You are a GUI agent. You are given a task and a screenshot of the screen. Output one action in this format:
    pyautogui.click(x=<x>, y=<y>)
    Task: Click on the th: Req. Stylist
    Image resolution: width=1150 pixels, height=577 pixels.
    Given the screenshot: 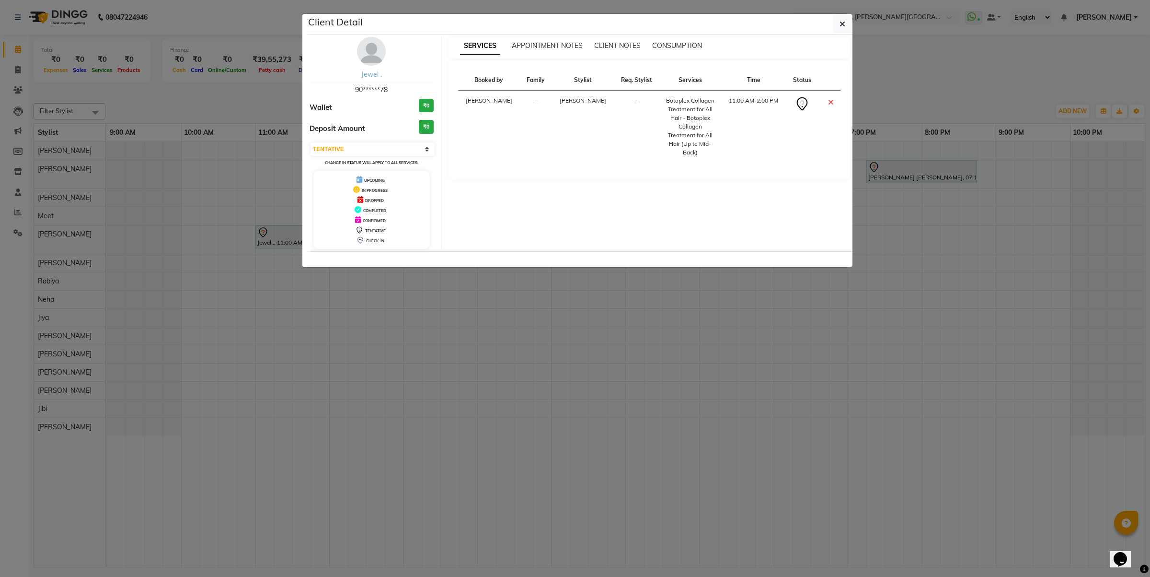 What is the action you would take?
    pyautogui.click(x=636, y=80)
    